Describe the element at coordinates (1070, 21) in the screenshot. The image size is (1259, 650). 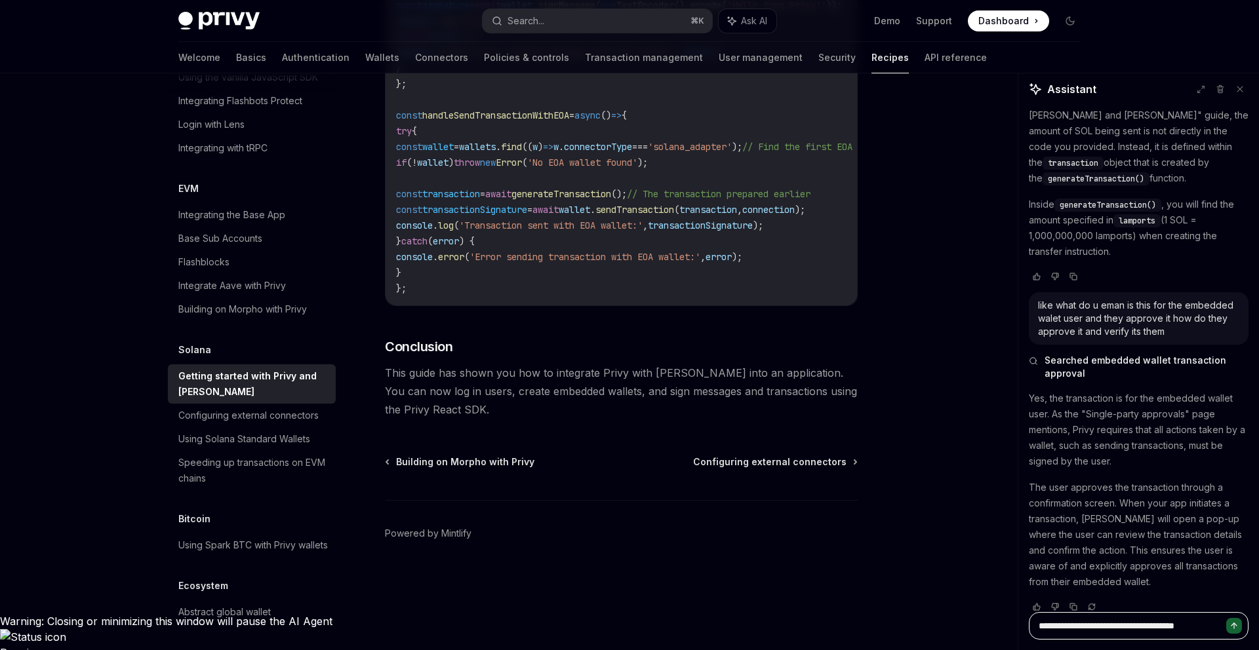
I see `button: Toggle dark mode` at that location.